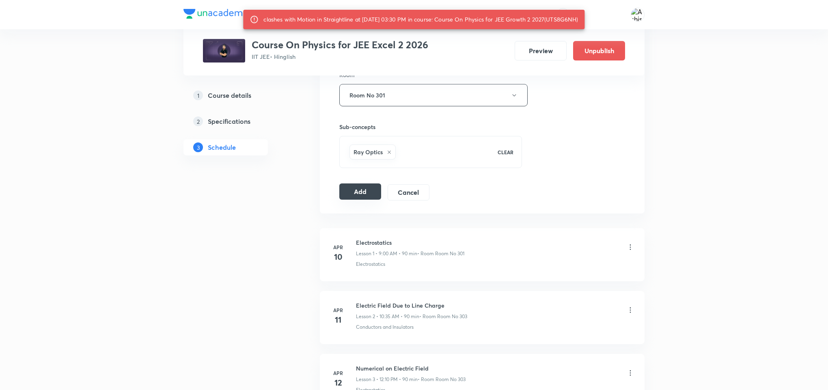  I want to click on a: 2Specifications, so click(239, 121).